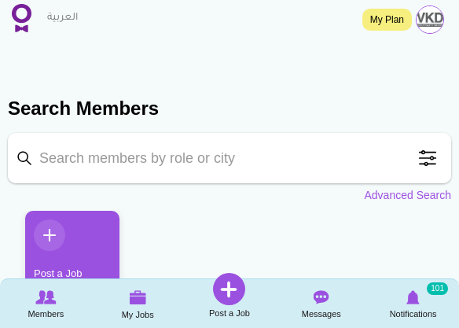  What do you see at coordinates (229, 289) in the screenshot?
I see `img: Post a Job` at bounding box center [229, 289].